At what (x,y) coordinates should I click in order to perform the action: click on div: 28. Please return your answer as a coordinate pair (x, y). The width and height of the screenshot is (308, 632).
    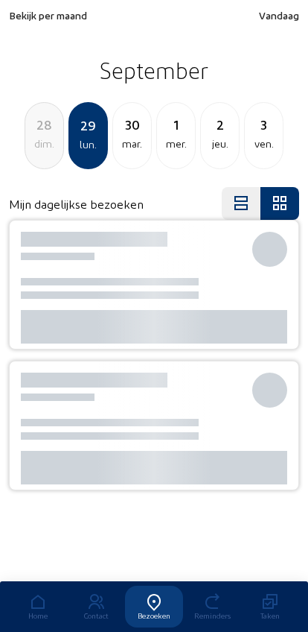
    Looking at the image, I should click on (44, 124).